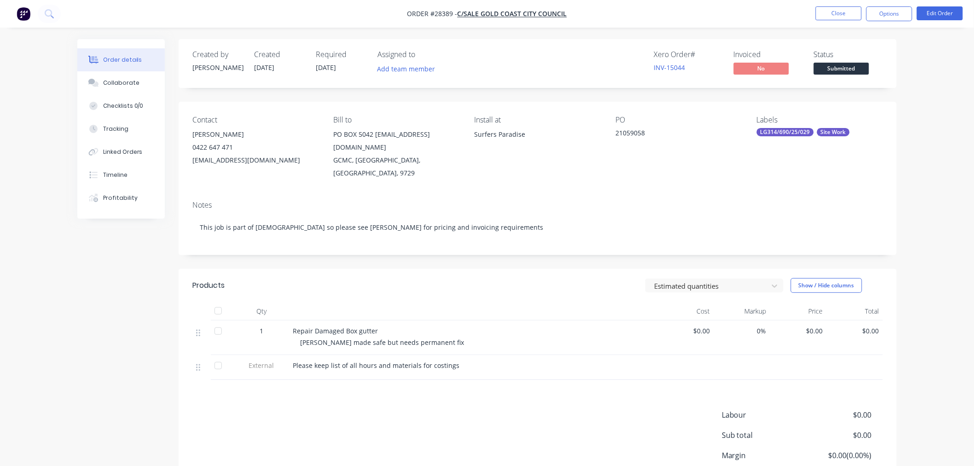  I want to click on div: Bill to, so click(396, 120).